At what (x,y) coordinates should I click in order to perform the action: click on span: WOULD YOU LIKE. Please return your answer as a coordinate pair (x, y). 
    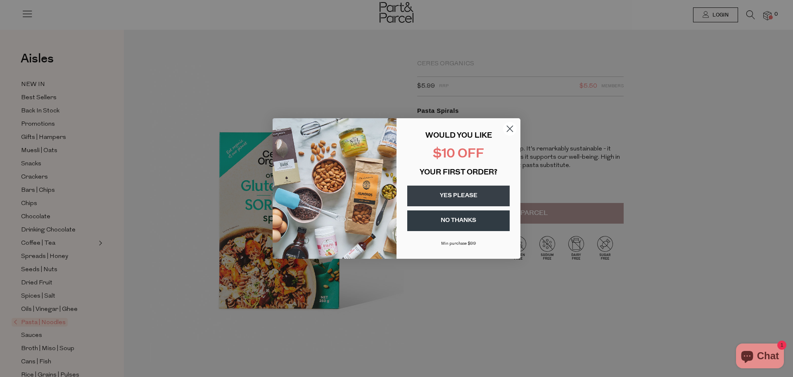
    Looking at the image, I should click on (458, 136).